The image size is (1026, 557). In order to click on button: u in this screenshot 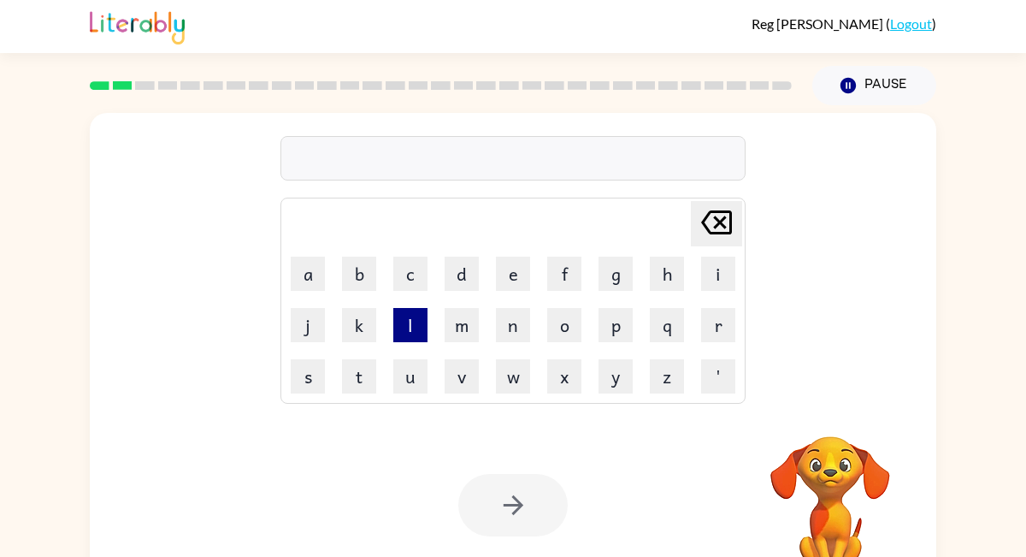, I will do `click(410, 376)`.